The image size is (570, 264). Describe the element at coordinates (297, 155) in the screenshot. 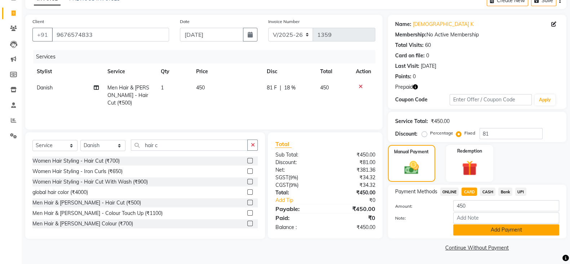

I see `div: Sub Total:` at that location.